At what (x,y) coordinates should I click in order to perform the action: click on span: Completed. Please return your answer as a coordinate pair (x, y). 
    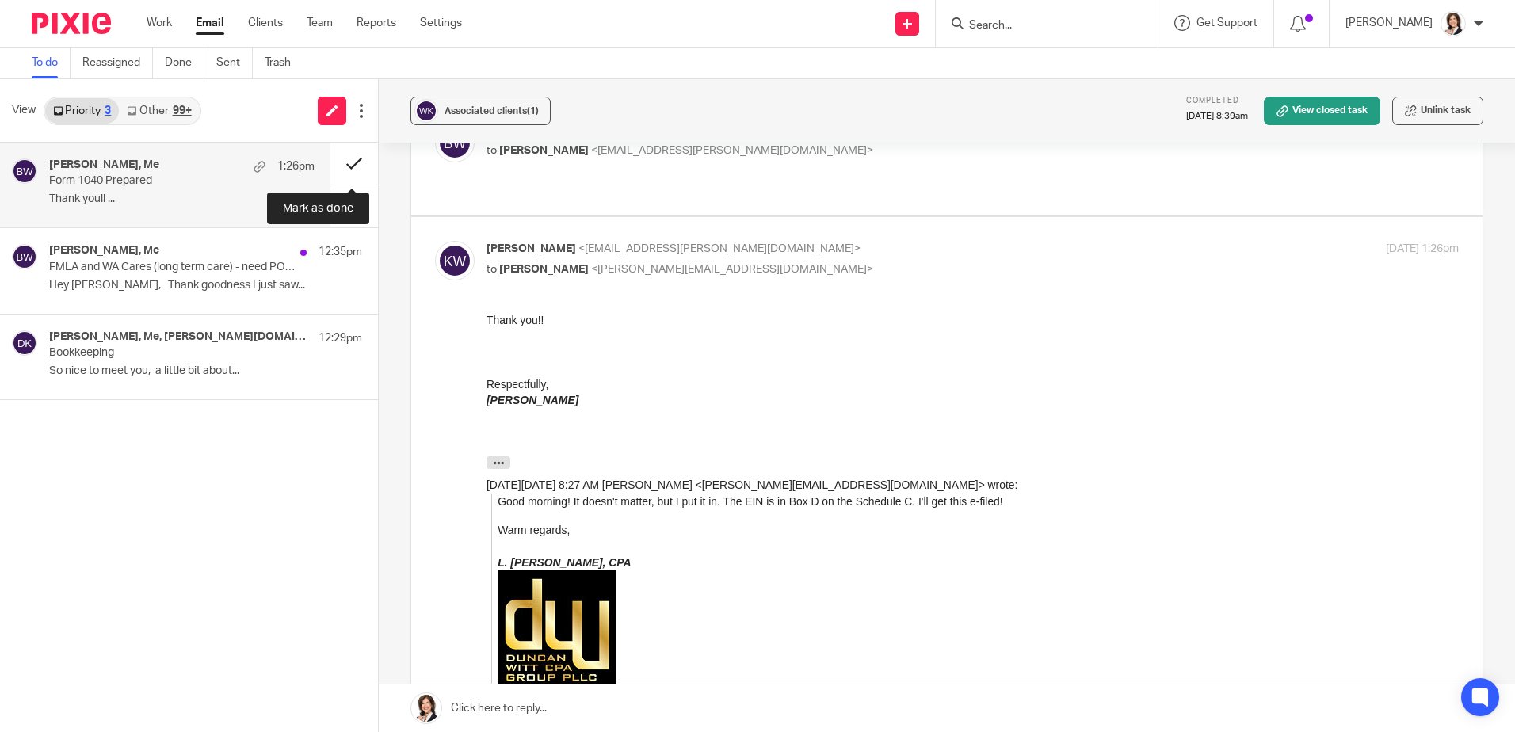
    Looking at the image, I should click on (1213, 101).